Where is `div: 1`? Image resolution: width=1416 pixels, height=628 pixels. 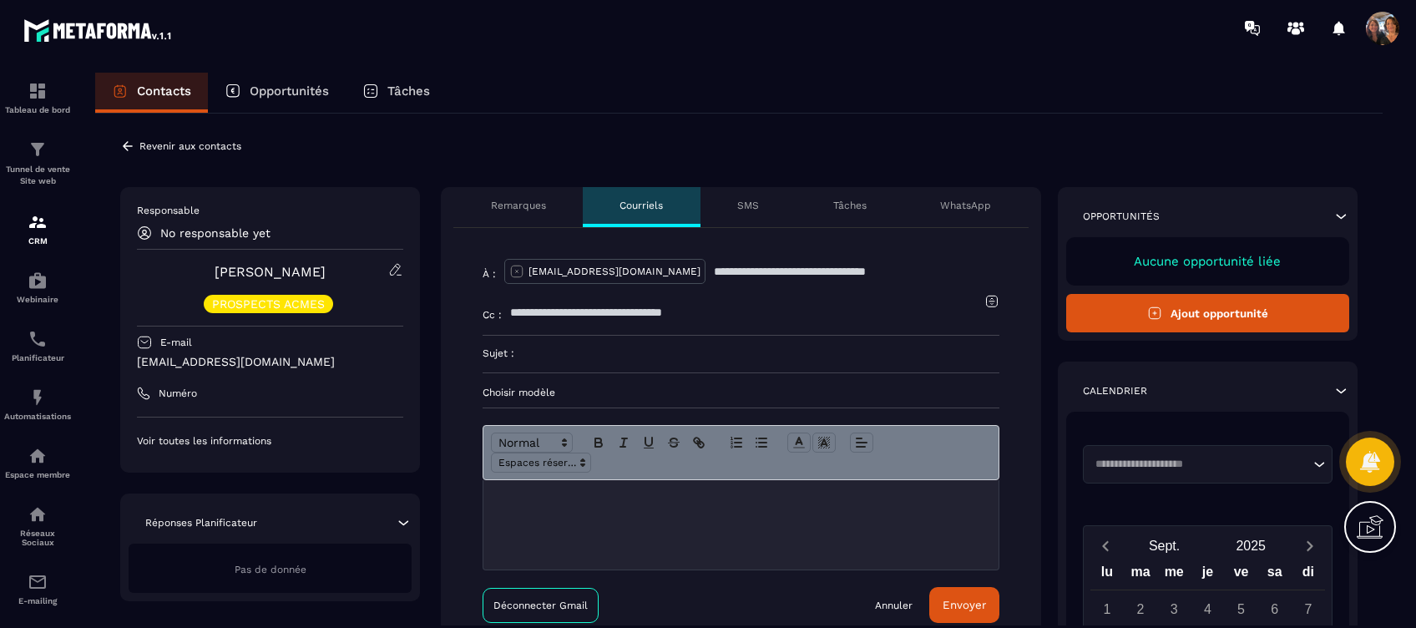 div: 1 is located at coordinates (1106, 609).